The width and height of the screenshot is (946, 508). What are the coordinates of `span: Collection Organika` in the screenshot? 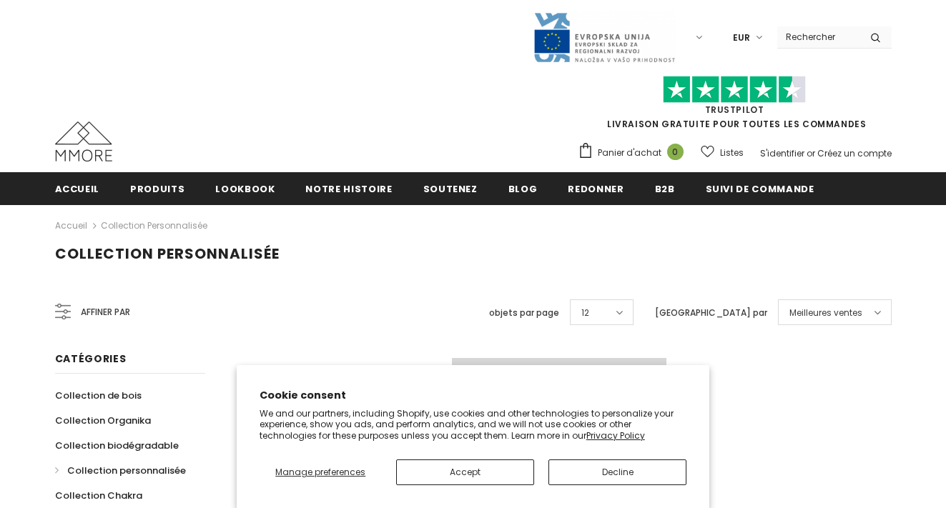 It's located at (103, 420).